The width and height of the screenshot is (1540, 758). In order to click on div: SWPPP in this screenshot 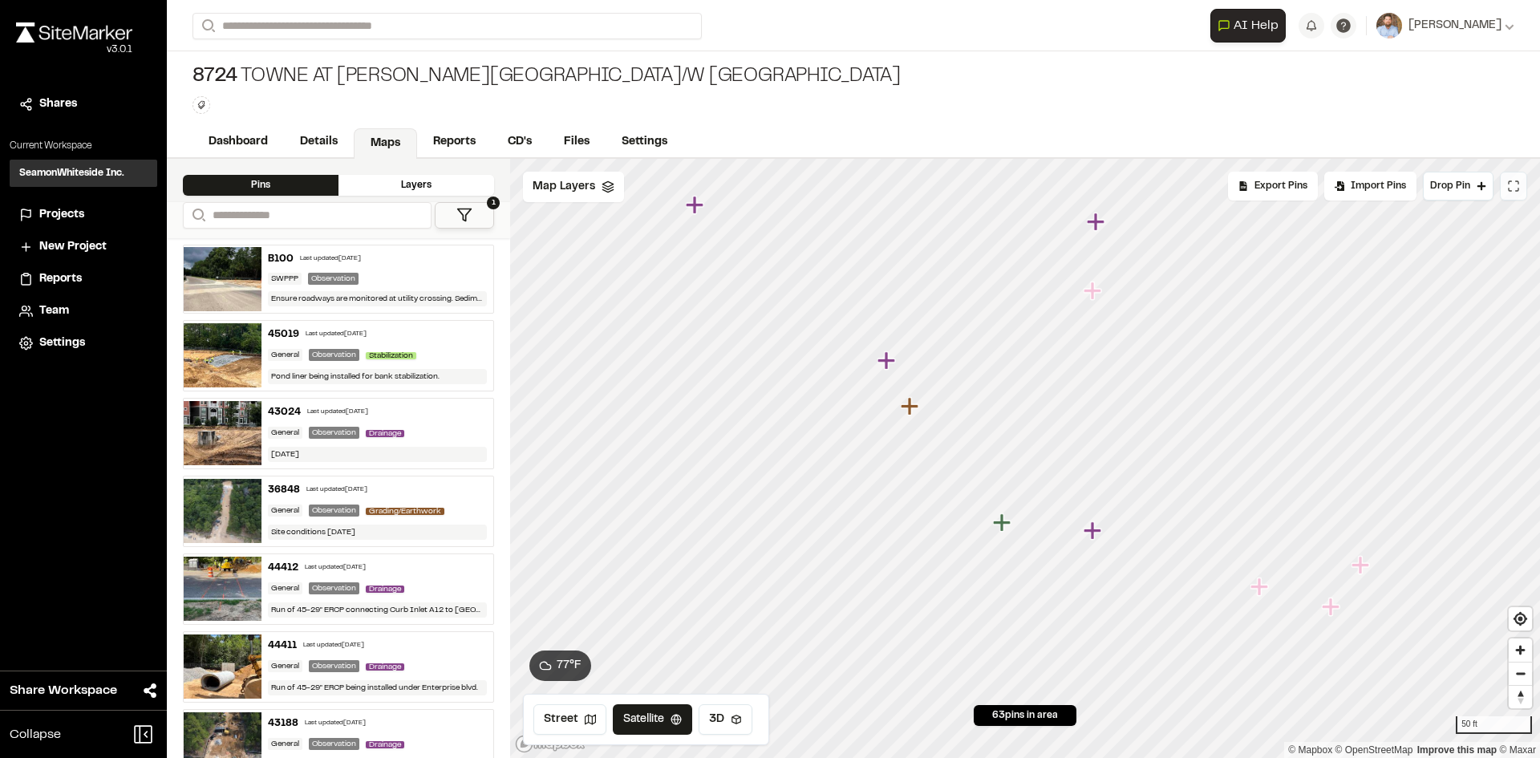, I will do `click(285, 278)`.